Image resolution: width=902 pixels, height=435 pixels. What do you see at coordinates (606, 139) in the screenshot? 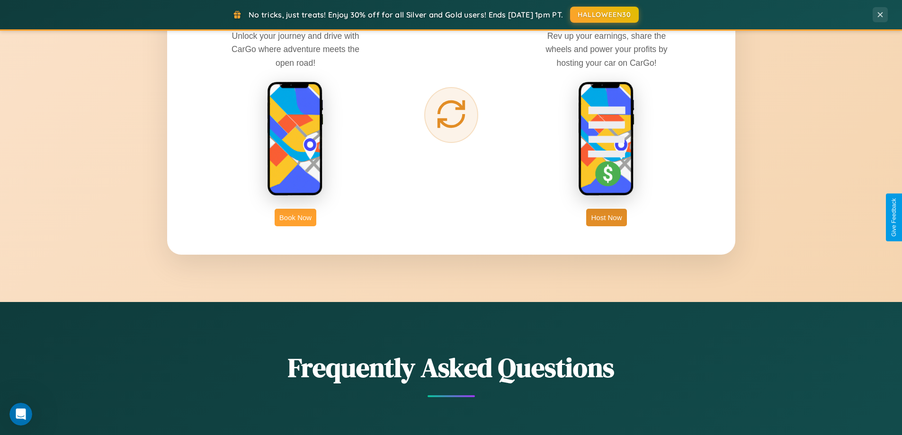
I see `img: host phone` at bounding box center [606, 139].